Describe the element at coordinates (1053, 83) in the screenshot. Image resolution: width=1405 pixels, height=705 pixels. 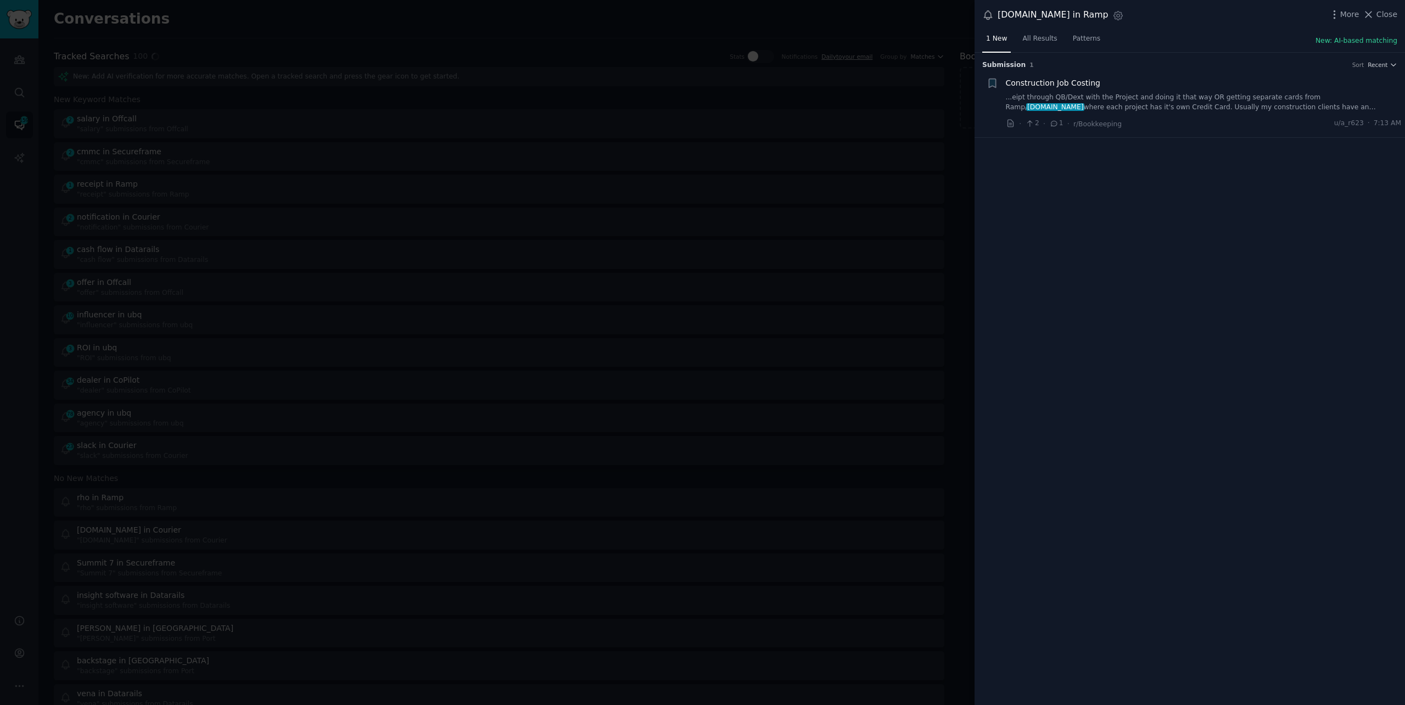
I see `span: Construction Job Costing` at that location.